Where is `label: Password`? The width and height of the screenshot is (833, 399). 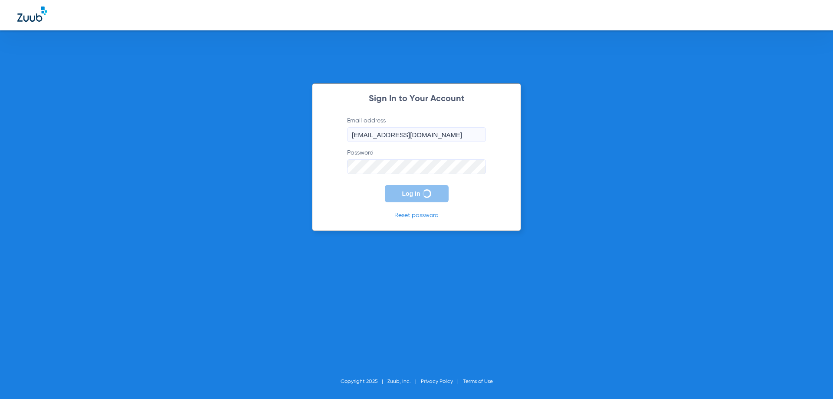
label: Password is located at coordinates (416, 161).